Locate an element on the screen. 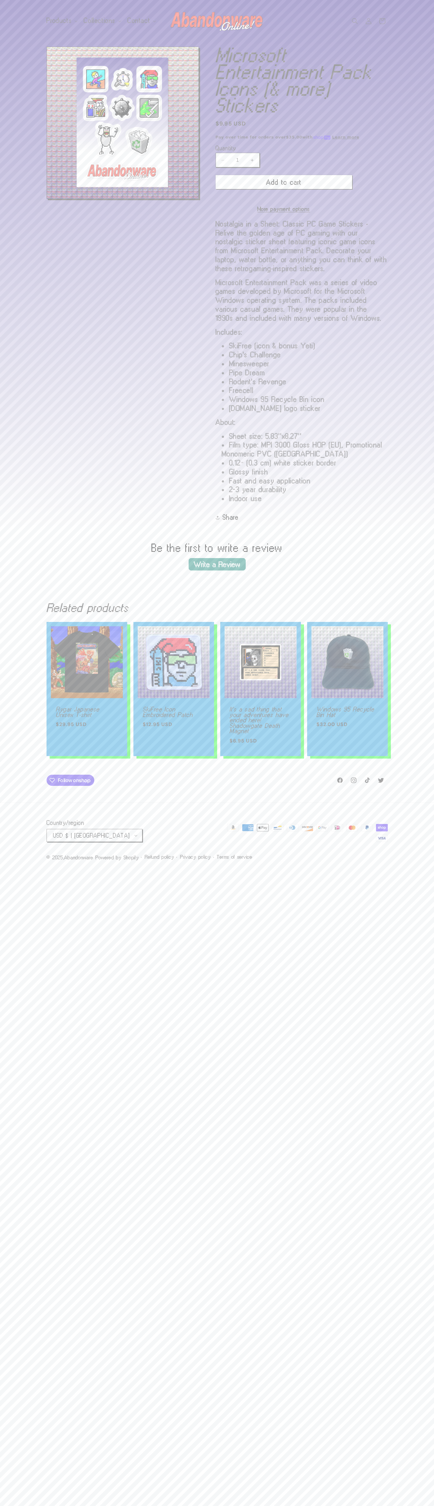 This screenshot has width=434, height=1506. span: Collections is located at coordinates (99, 21).